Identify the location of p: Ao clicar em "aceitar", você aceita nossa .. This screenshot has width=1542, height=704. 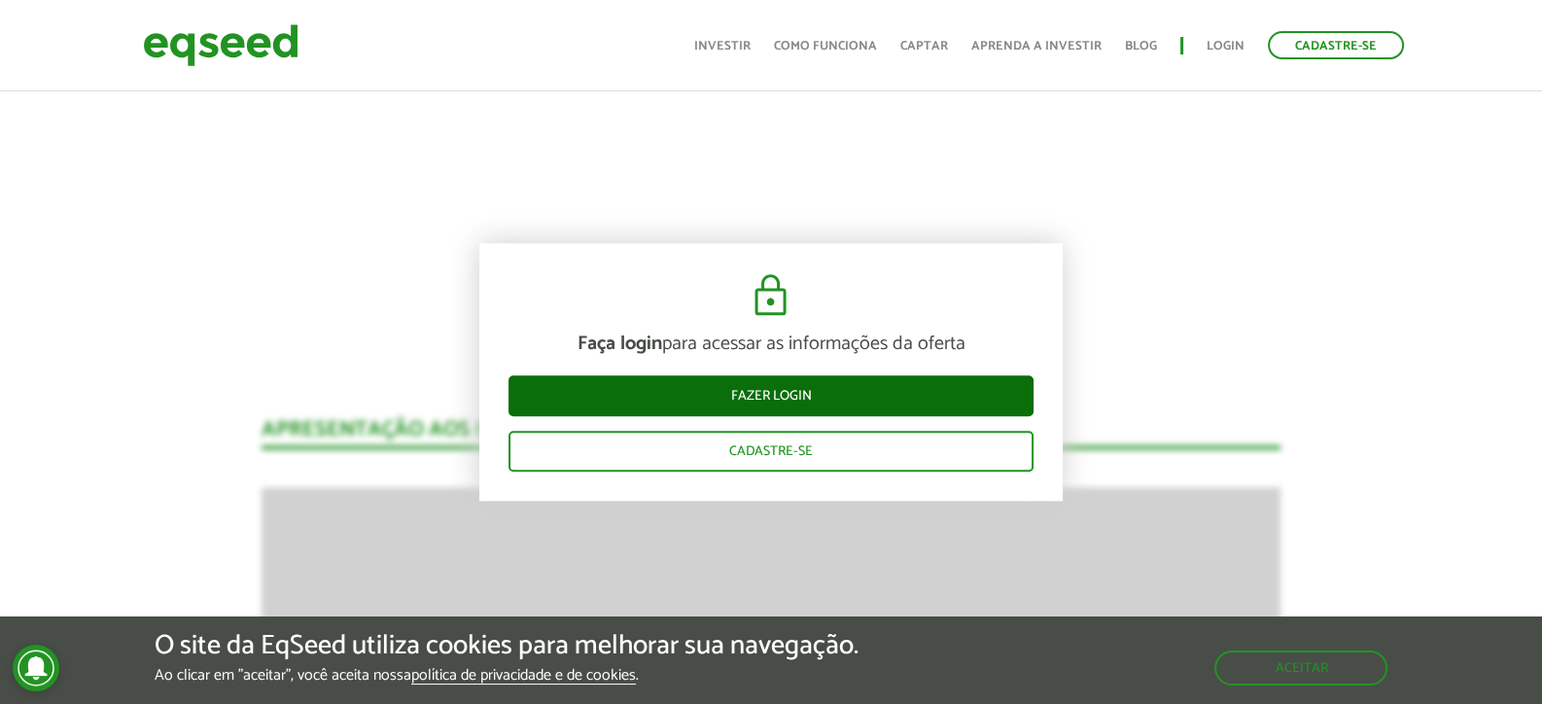
(507, 675).